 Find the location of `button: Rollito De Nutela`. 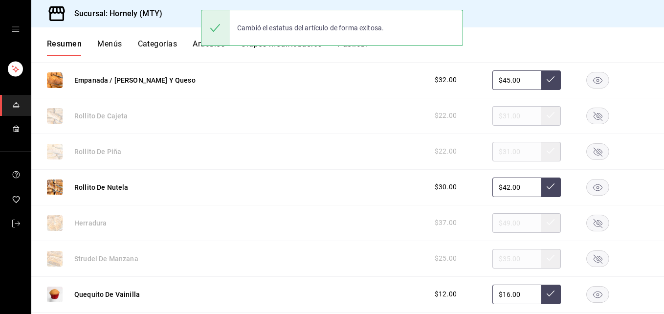

button: Rollito De Nutela is located at coordinates (101, 187).